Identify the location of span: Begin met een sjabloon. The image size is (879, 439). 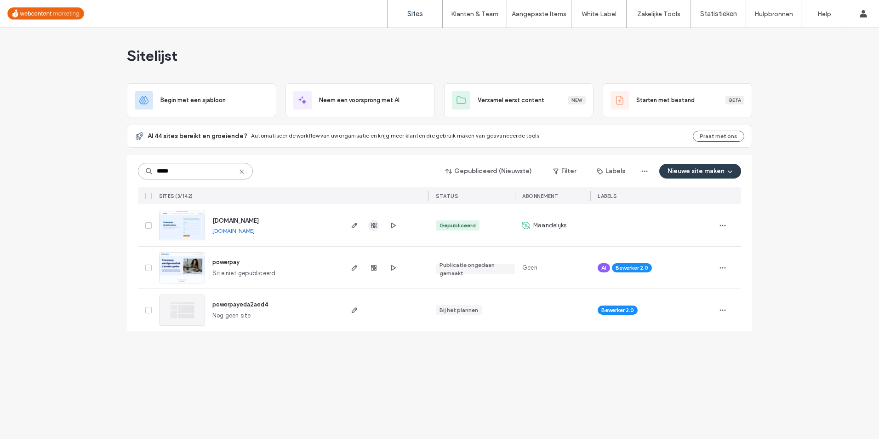
(193, 100).